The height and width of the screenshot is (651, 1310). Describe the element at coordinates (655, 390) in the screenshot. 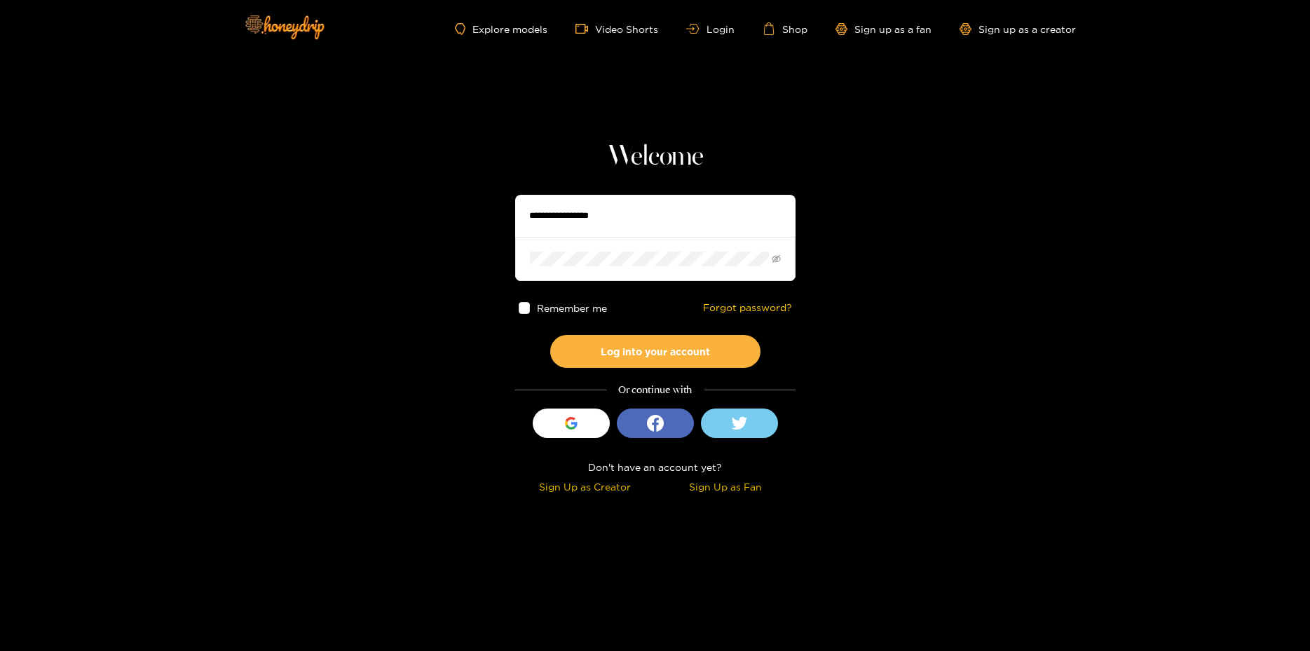

I see `div: Or continue with` at that location.